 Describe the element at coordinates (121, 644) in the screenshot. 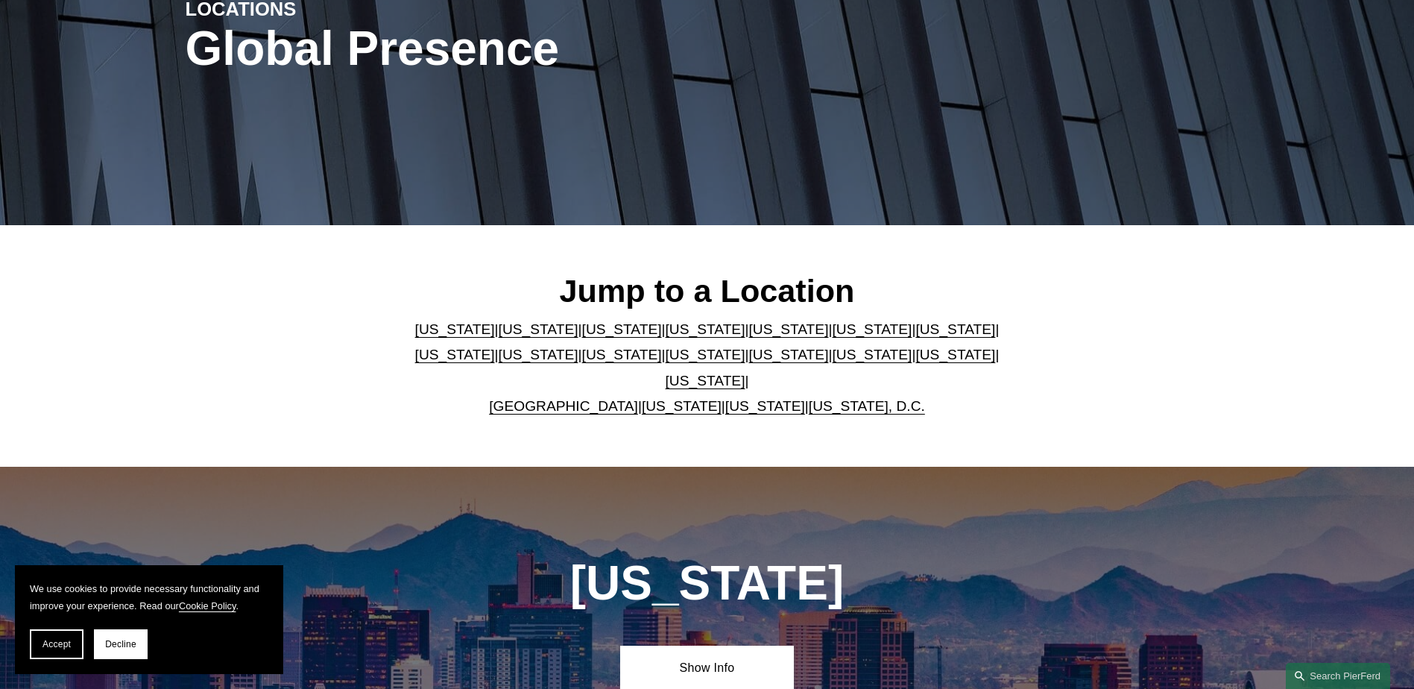

I see `span: Decline` at that location.